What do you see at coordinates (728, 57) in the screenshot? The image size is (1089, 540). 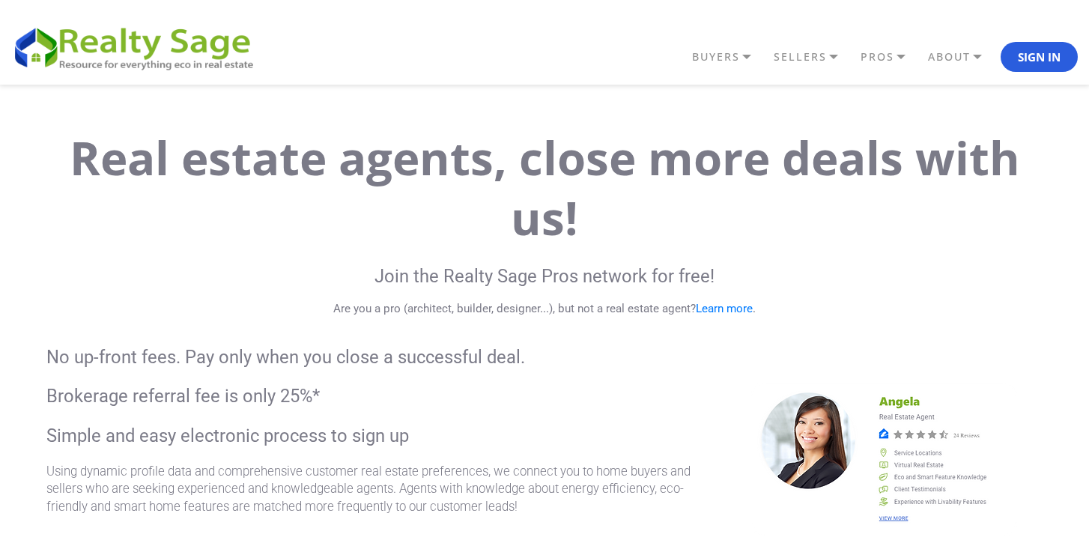 I see `a: BUYERS` at bounding box center [728, 57].